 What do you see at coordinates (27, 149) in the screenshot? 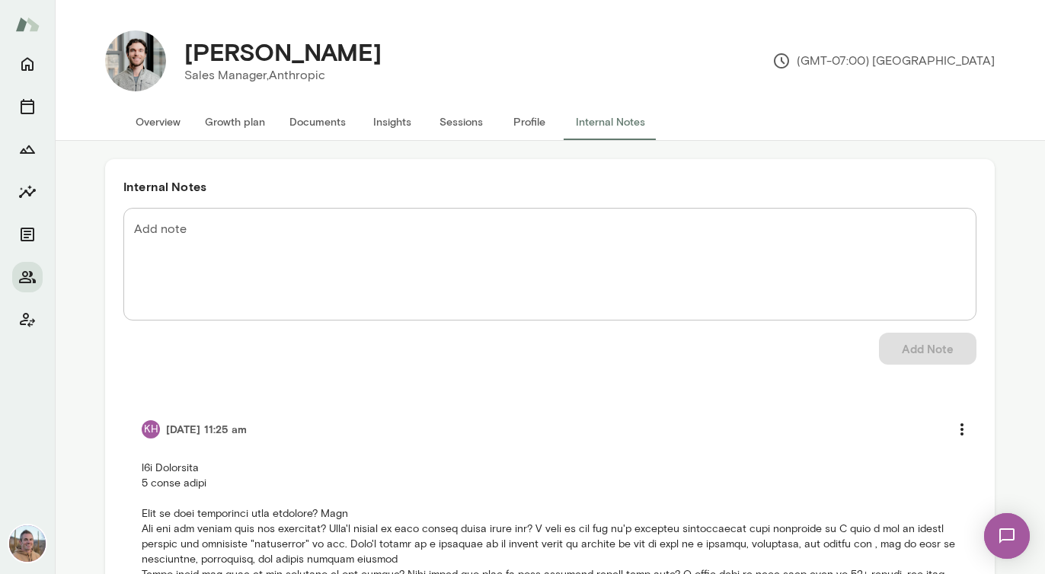
I see `button: Growth Plan` at bounding box center [27, 149].